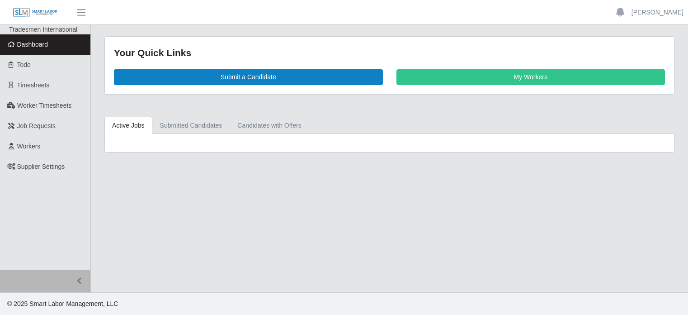  I want to click on a: Candidates with Offers, so click(269, 125).